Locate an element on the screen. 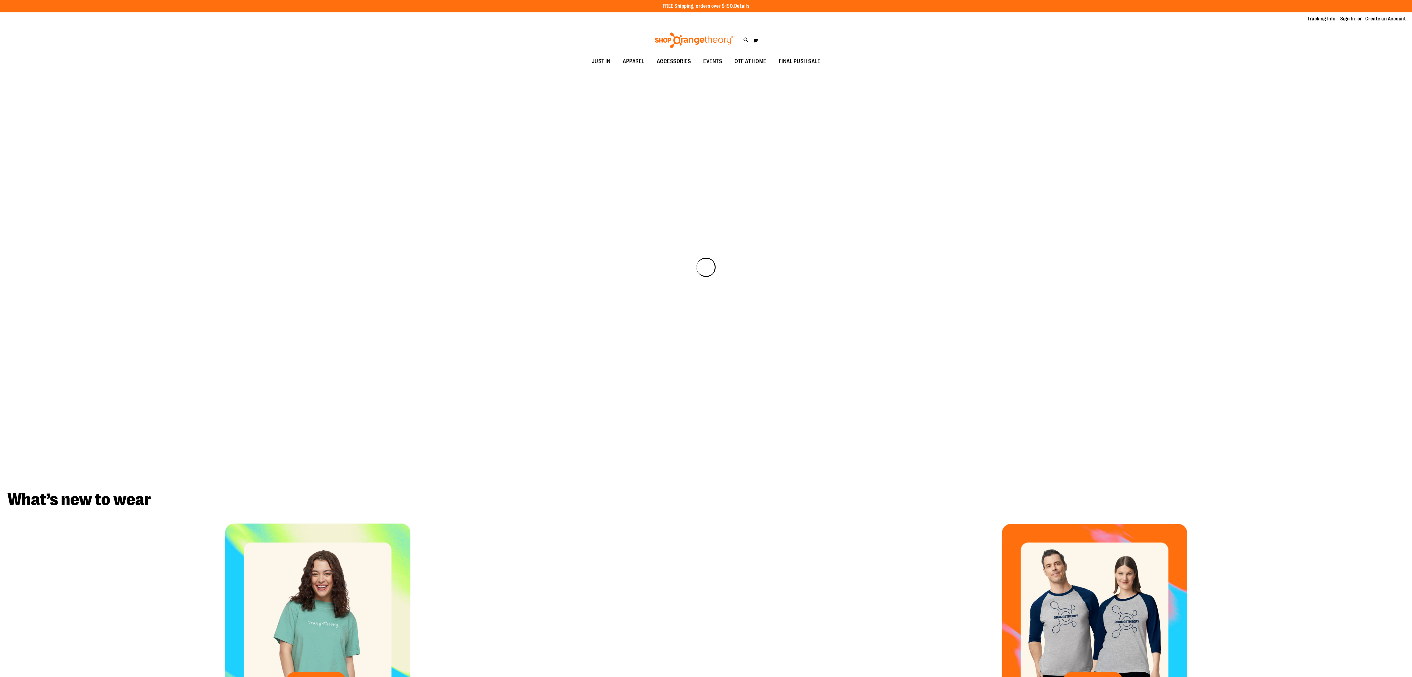  span: ACCESSORIES is located at coordinates (674, 61).